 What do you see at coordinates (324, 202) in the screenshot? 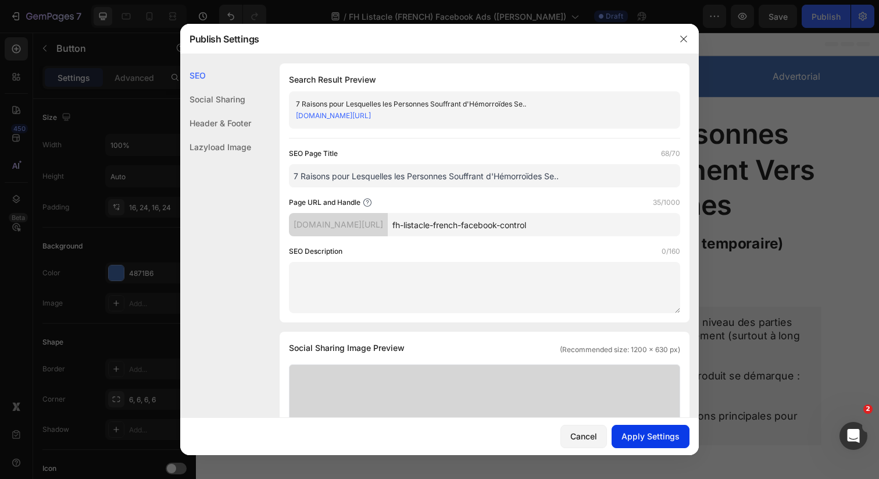
I see `label: Page URL and Handle` at bounding box center [324, 202].